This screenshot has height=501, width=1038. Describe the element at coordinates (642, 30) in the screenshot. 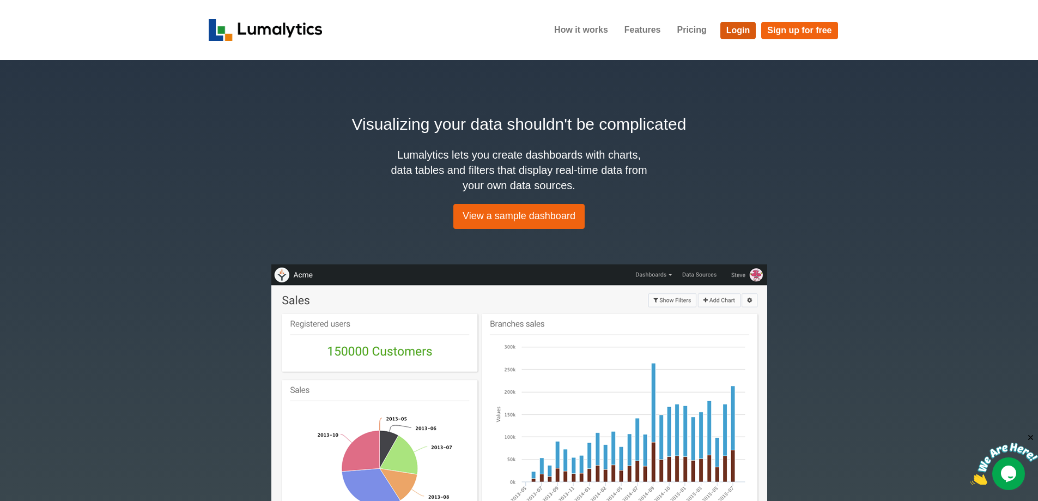

I see `a: Features` at that location.